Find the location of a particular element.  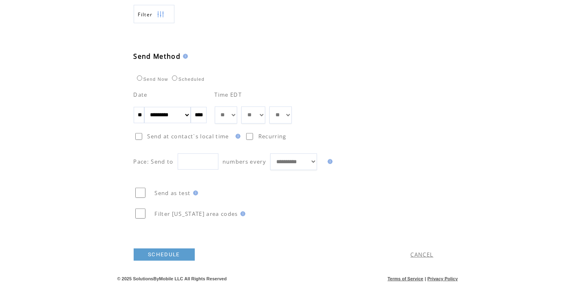

span: Send at contact`s local time is located at coordinates (188, 136).